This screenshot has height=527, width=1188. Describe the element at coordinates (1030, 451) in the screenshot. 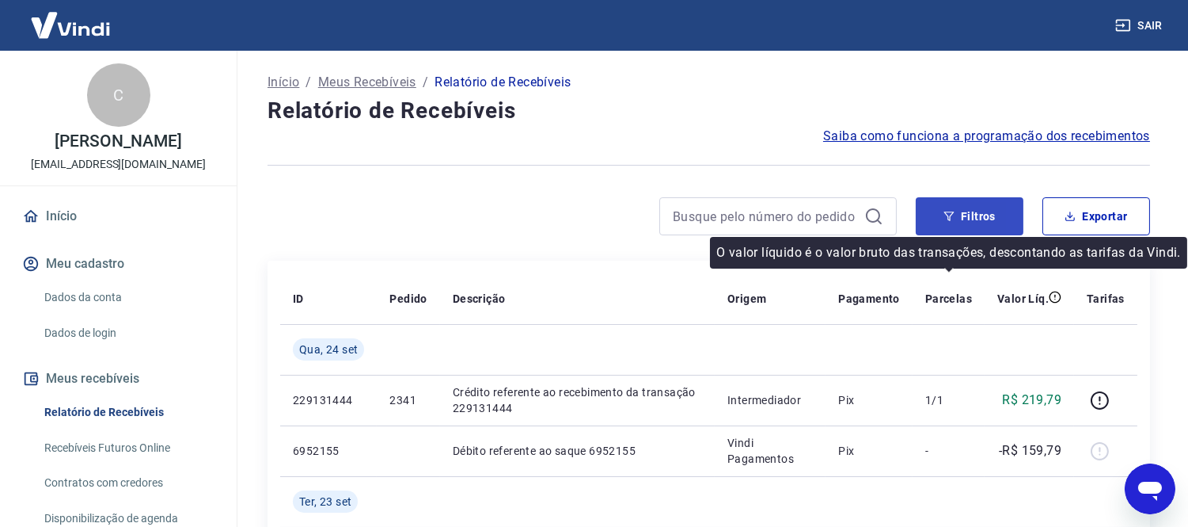

I see `p: -R$ 159,79` at that location.